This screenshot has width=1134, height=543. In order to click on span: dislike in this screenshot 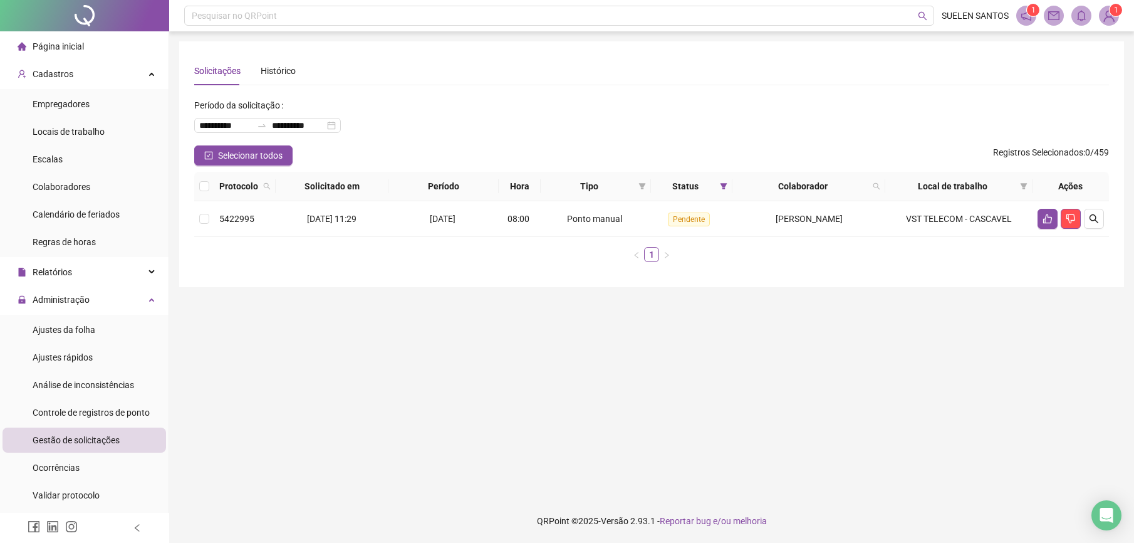, I will do `click(1071, 219)`.